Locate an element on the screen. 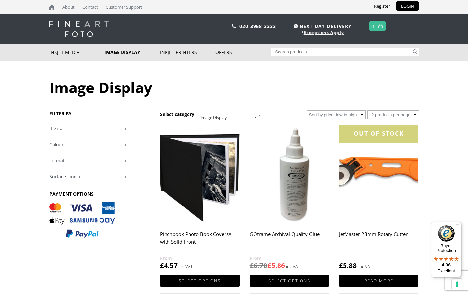  bdi: 5.88 is located at coordinates (348, 266).